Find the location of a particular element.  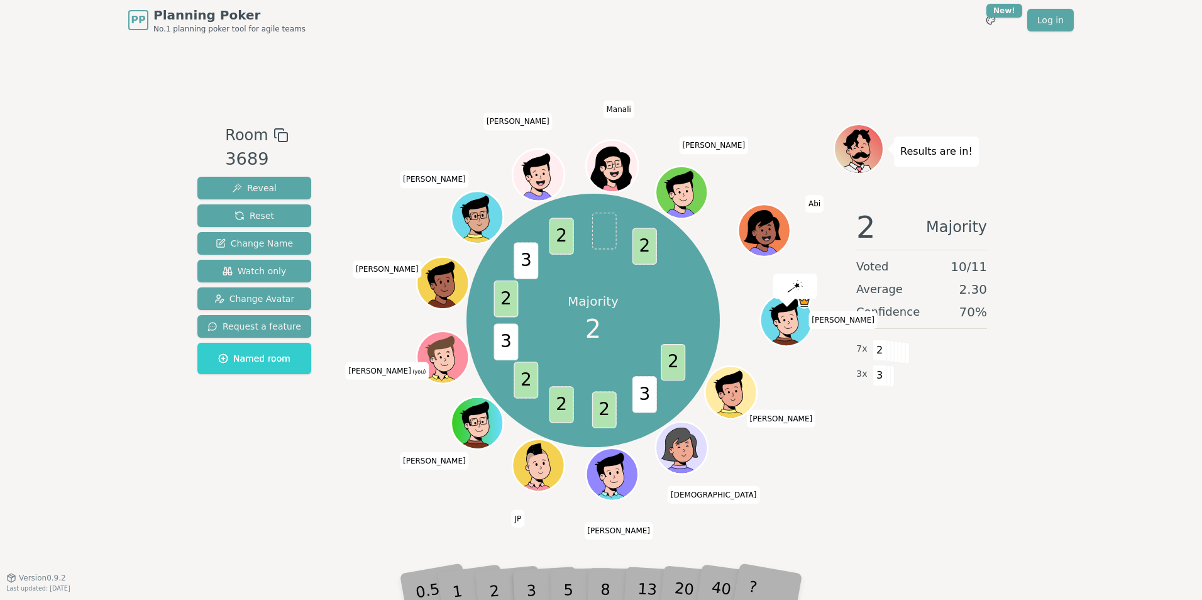

span: 7 x is located at coordinates (862, 349).